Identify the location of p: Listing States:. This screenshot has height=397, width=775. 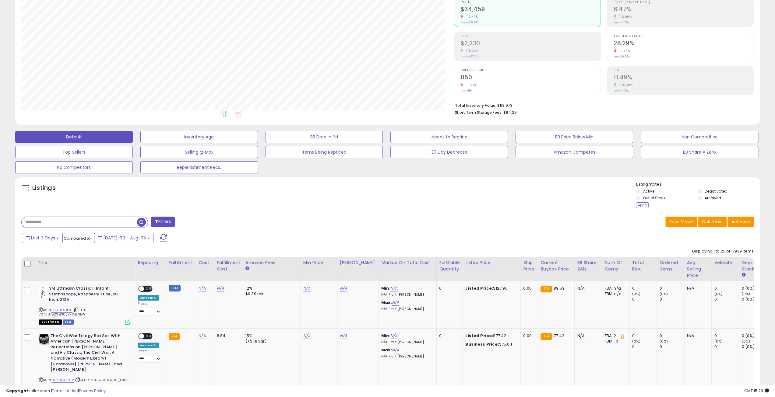
(698, 185).